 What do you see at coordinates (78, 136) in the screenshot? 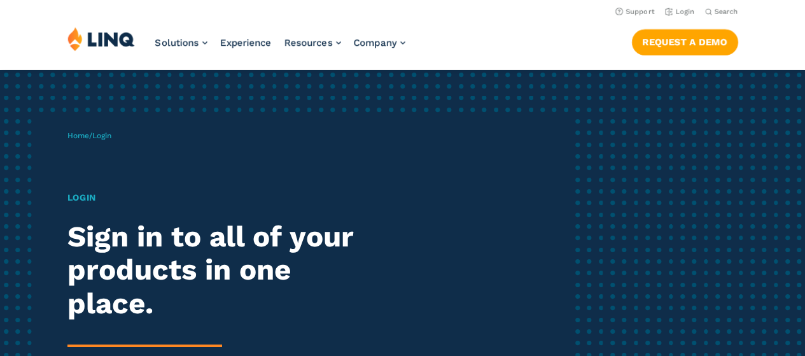
I see `a: Home` at bounding box center [78, 136].